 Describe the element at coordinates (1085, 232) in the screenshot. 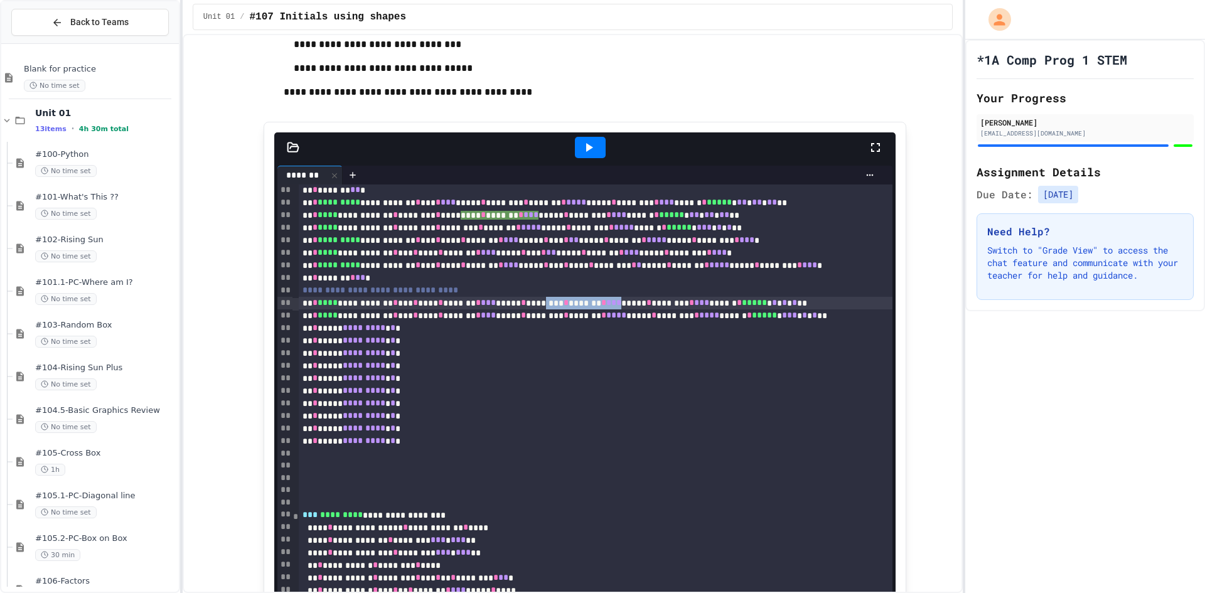

I see `h3: Need Help?` at that location.